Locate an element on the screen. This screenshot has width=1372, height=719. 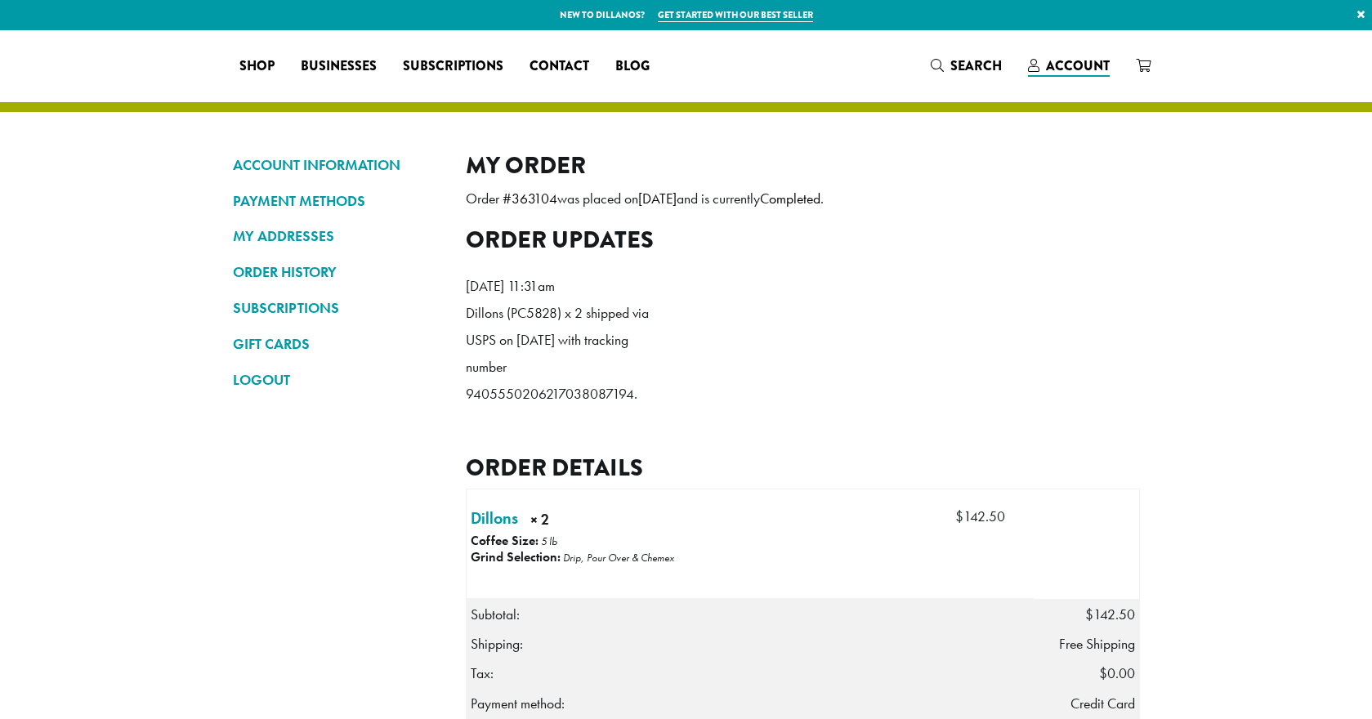
a: SUBSCRIPTIONS is located at coordinates (337, 308).